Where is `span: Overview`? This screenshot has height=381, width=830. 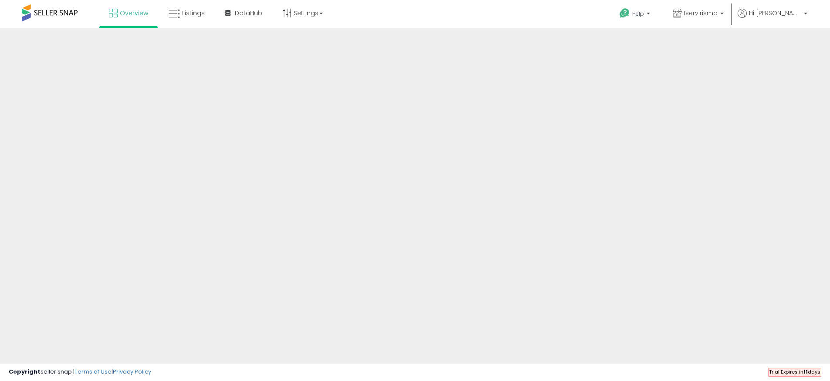
span: Overview is located at coordinates (134, 13).